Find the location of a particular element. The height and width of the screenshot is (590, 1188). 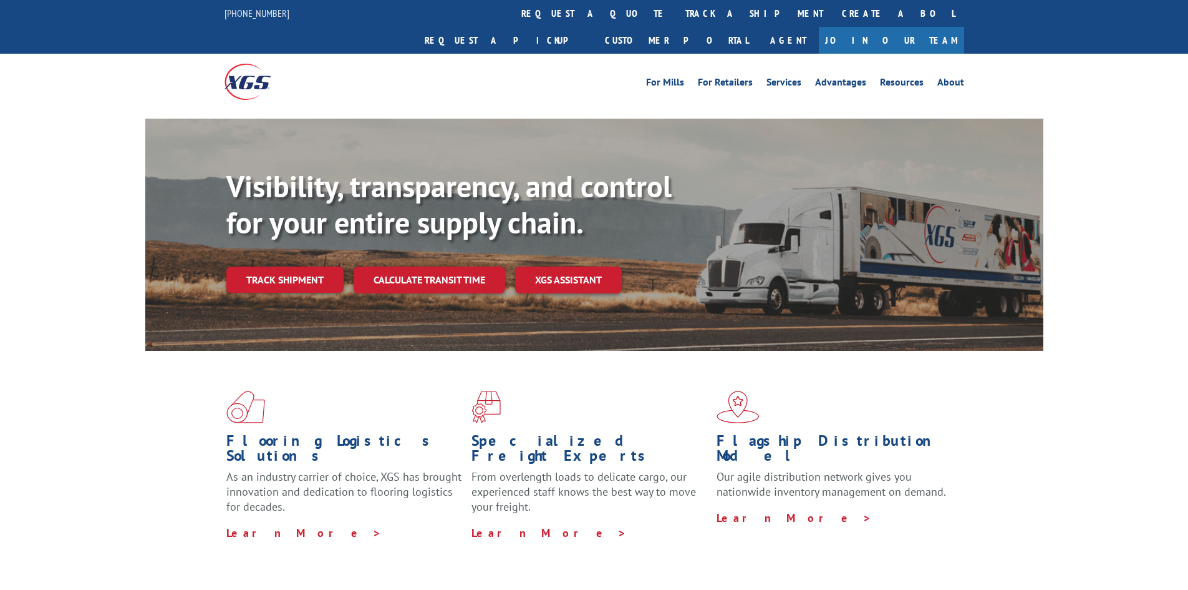

img: xgs-icon-focused-on-flooring-red is located at coordinates (486, 407).